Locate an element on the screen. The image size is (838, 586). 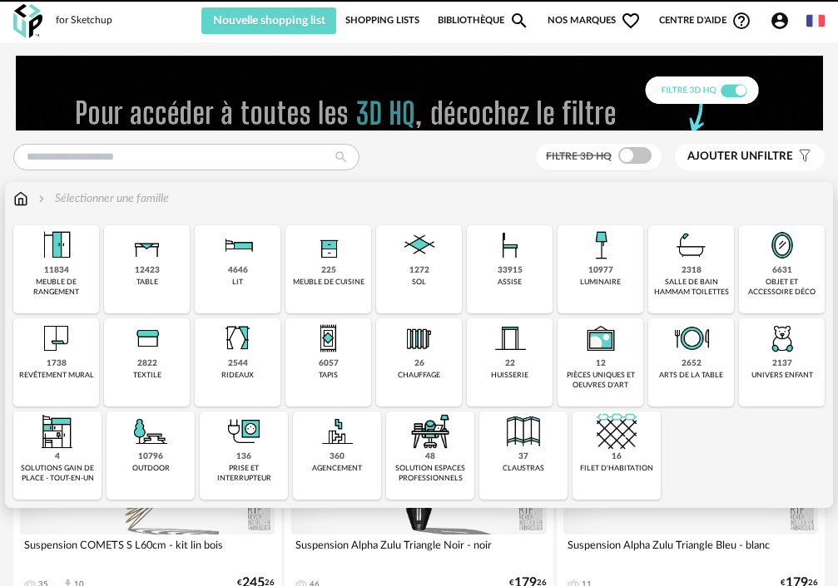
div: objet et accessoire déco is located at coordinates (781, 287).